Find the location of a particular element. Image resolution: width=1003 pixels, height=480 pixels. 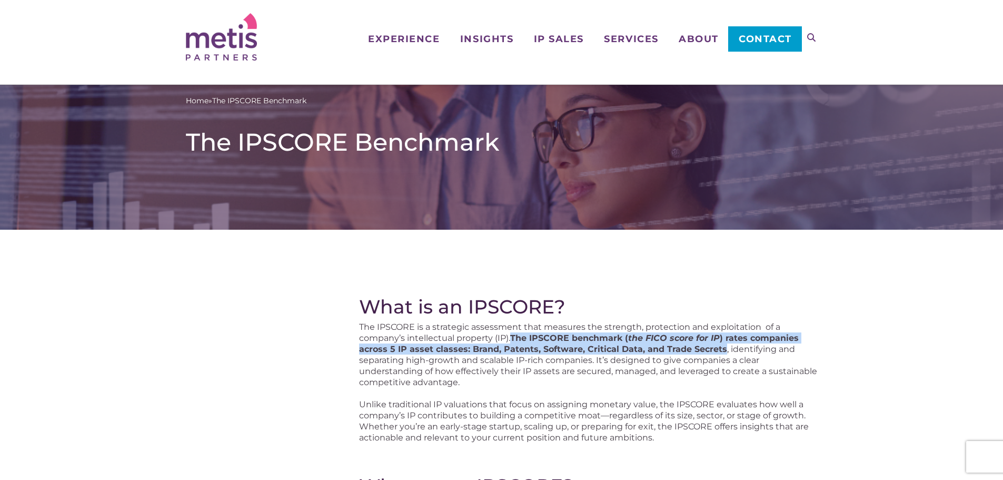

span: Insights is located at coordinates (486, 39).